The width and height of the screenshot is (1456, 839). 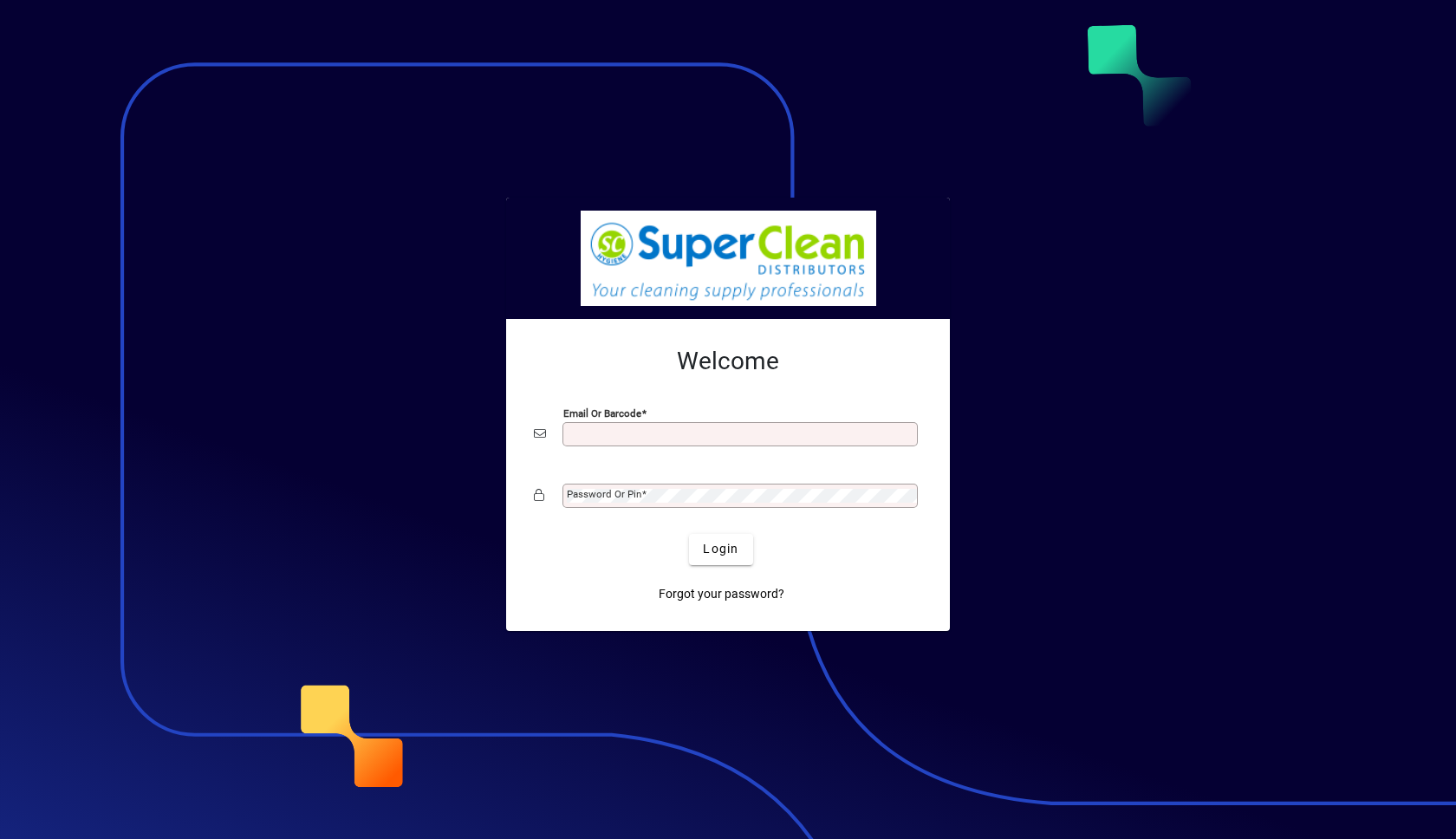 I want to click on button: Login, so click(x=720, y=549).